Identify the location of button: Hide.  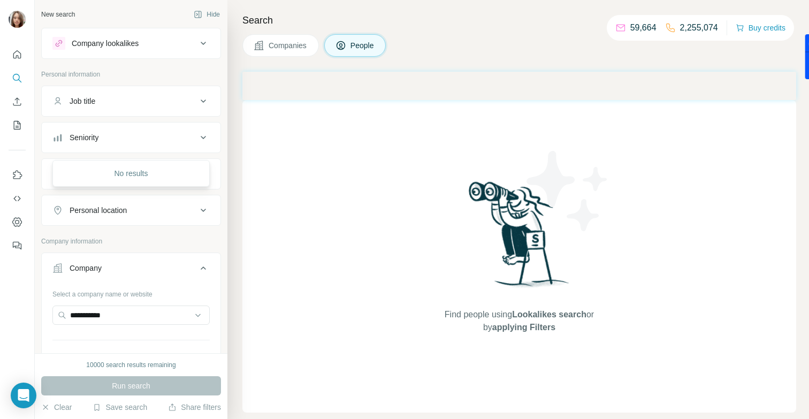
(207, 14).